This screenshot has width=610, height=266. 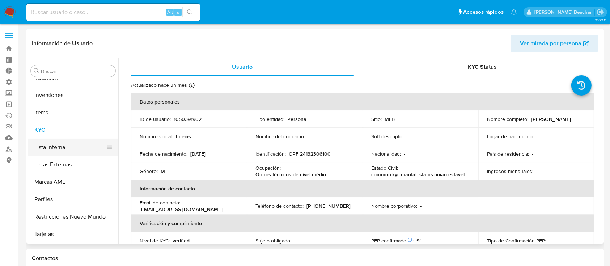 What do you see at coordinates (394, 206) in the screenshot?
I see `p: Nombre corporativo :` at bounding box center [394, 206].